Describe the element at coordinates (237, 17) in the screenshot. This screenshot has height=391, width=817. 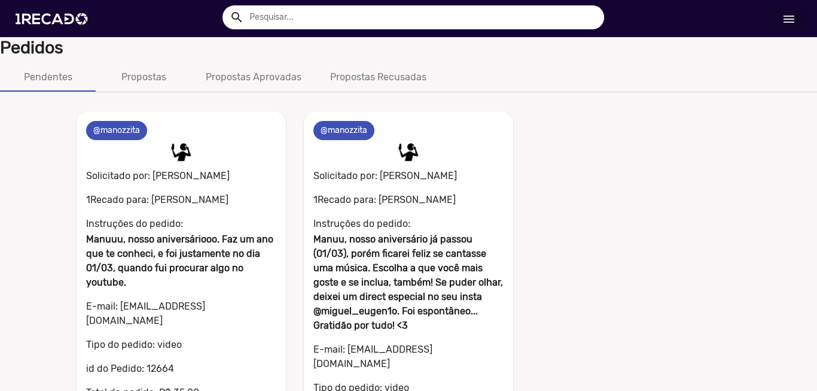
I see `mat-icon: Example home icon` at that location.